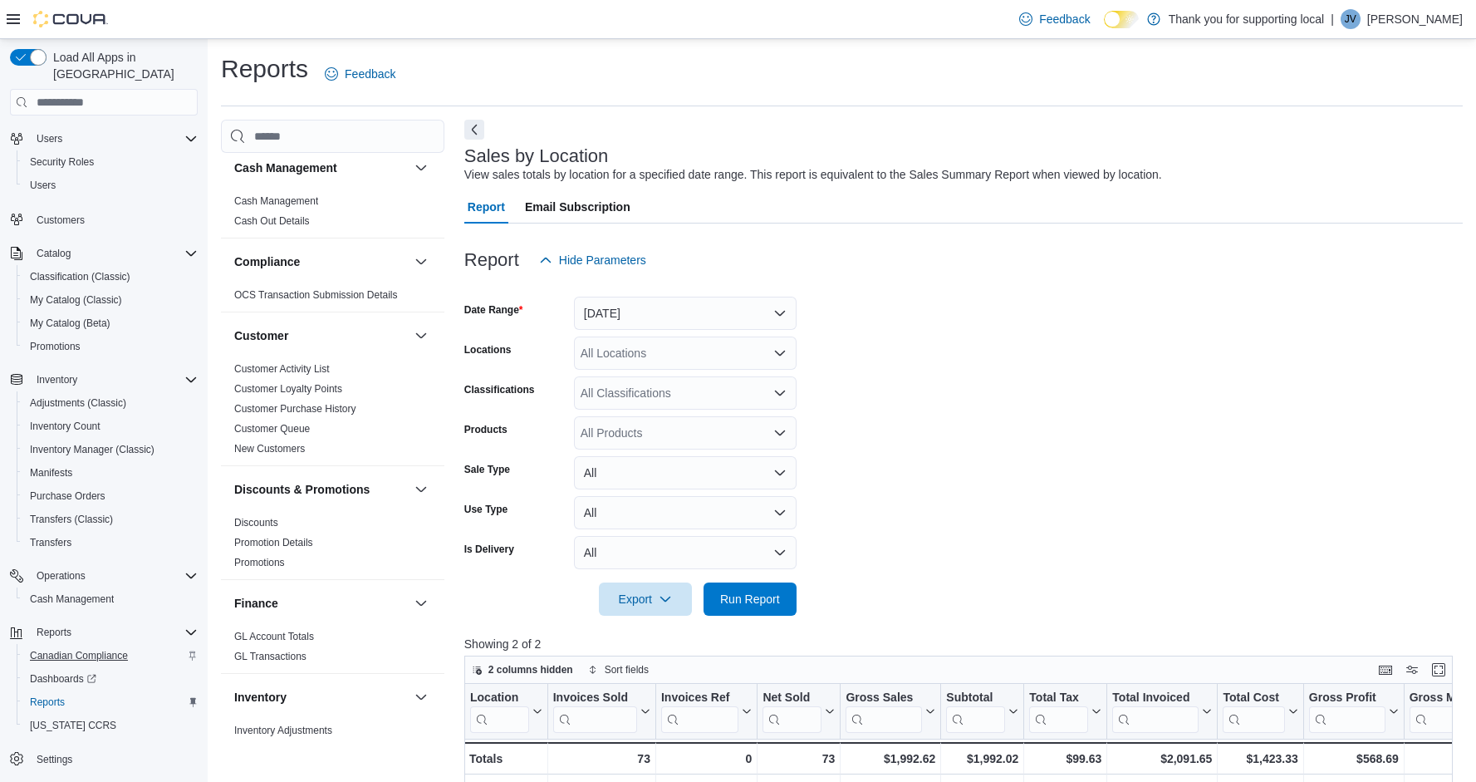 This screenshot has width=1476, height=782. I want to click on button: Transfers (Classic), so click(110, 519).